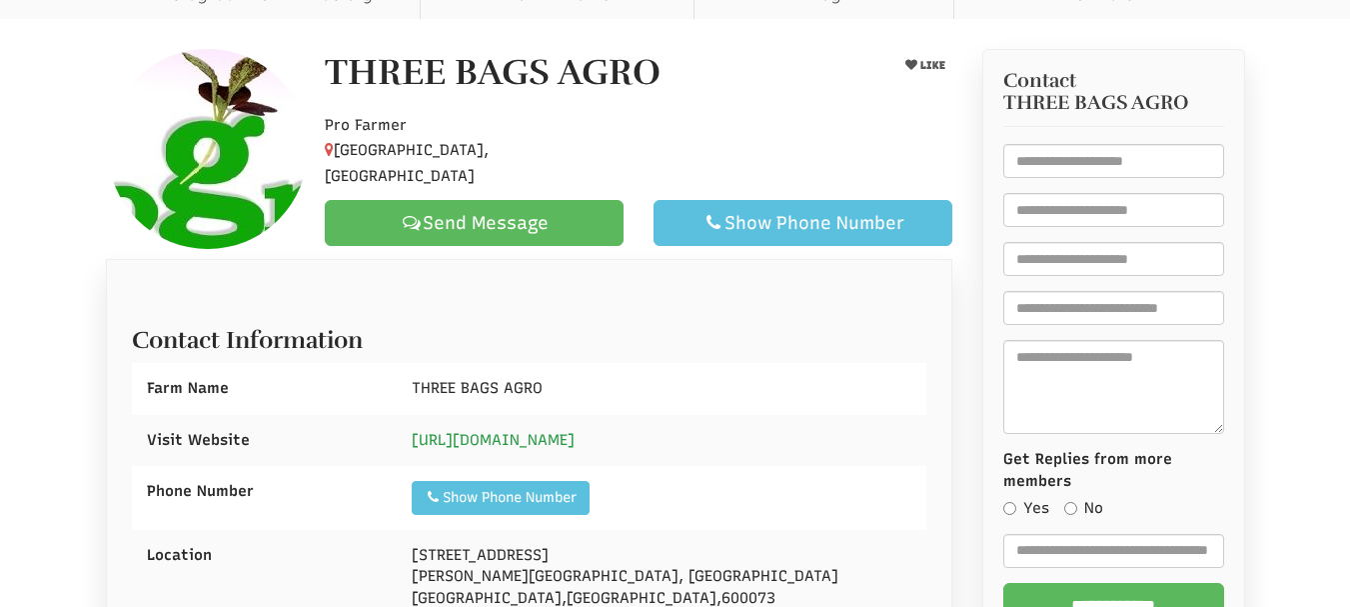 Image resolution: width=1350 pixels, height=607 pixels. Describe the element at coordinates (1113, 92) in the screenshot. I see `h3: Contact` at that location.